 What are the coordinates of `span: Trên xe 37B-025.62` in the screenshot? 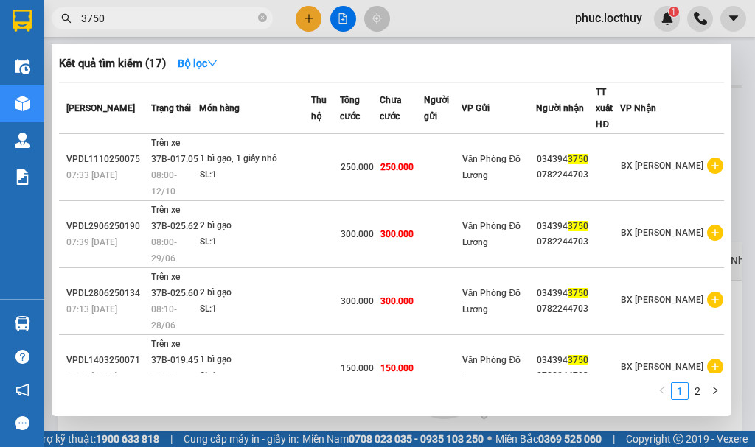 It's located at (175, 218).